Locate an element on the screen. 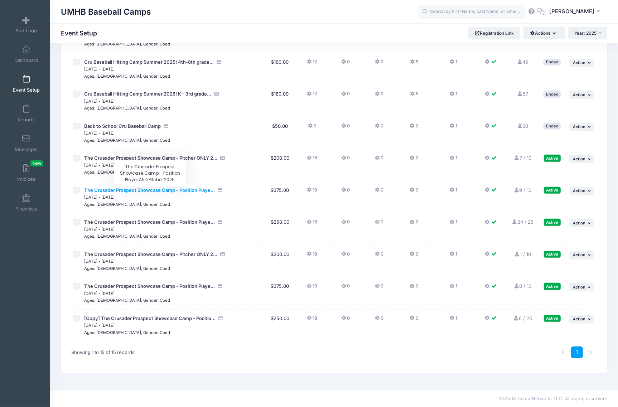  div: The Crusader Prospect Showcase Camp - Position Player AND Pitcher 2025 is located at coordinates (150, 173).